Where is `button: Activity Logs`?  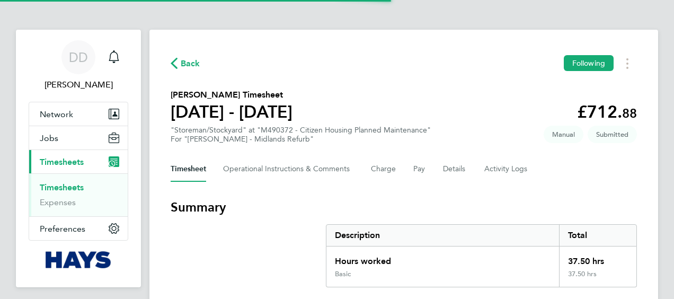
button: Activity Logs is located at coordinates (506, 169).